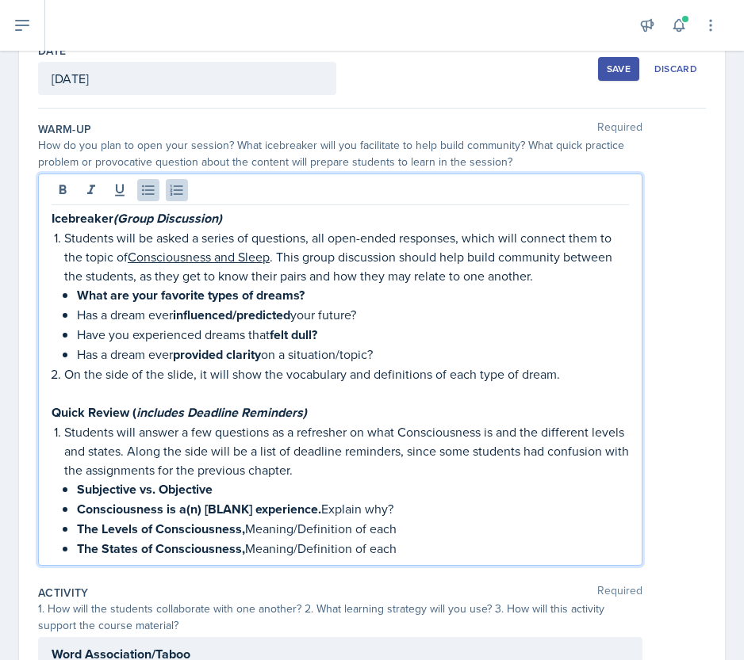 The width and height of the screenshot is (744, 660). I want to click on p: Explain why?, so click(353, 509).